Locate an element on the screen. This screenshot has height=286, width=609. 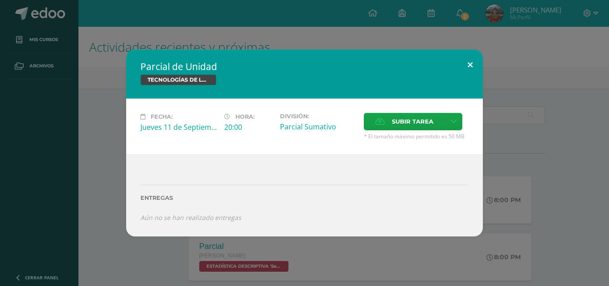
button: Close (Esc) is located at coordinates (470, 65).